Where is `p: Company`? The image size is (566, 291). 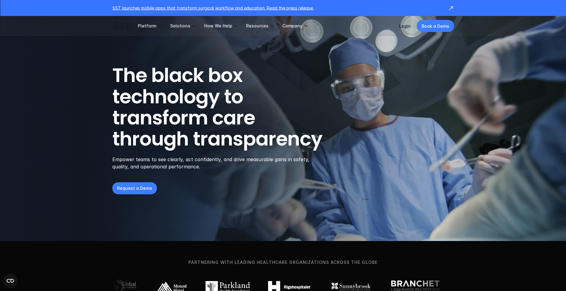
p: Company is located at coordinates (292, 26).